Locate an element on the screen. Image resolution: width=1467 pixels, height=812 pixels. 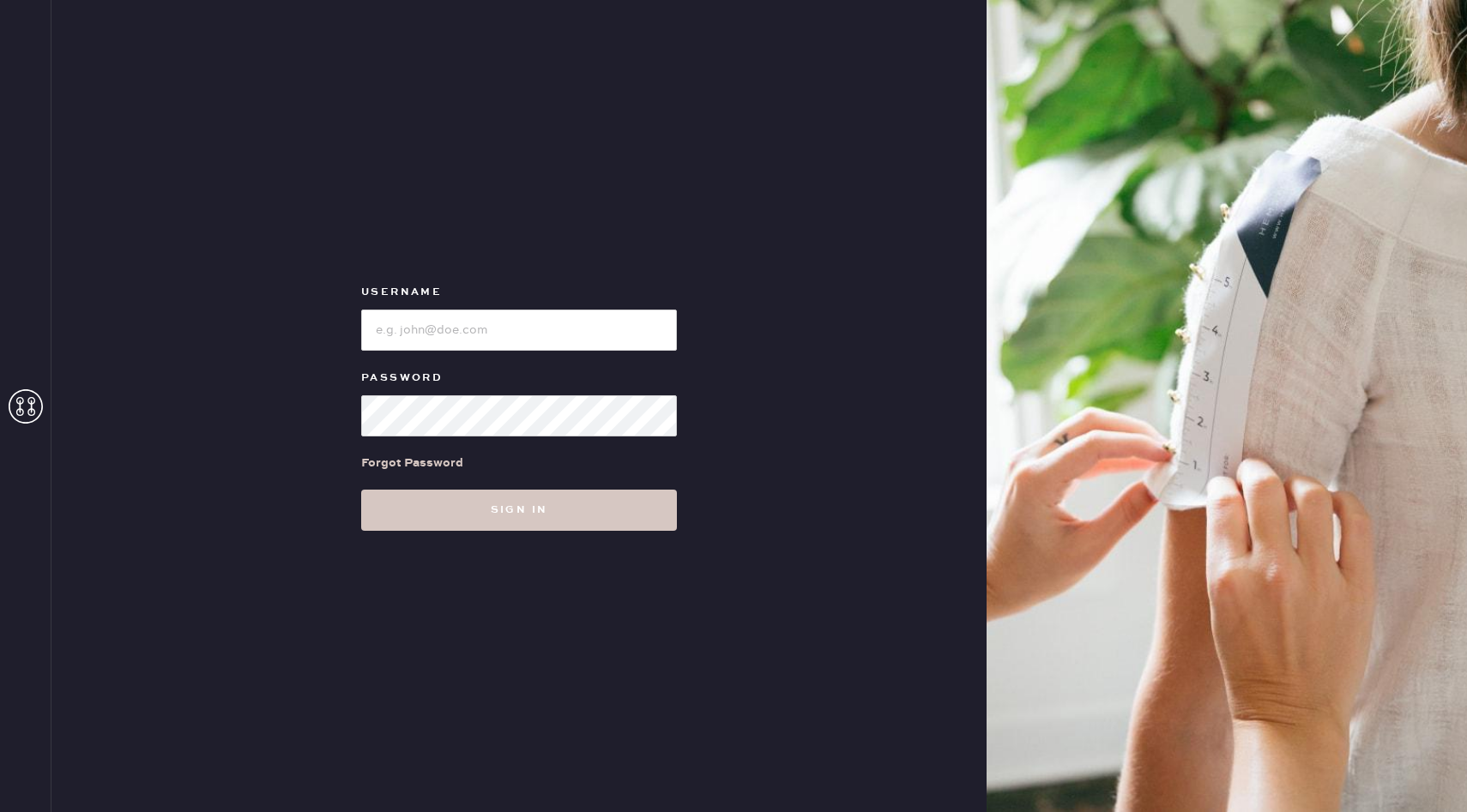
input: e.g. john@doe.com is located at coordinates (519, 331).